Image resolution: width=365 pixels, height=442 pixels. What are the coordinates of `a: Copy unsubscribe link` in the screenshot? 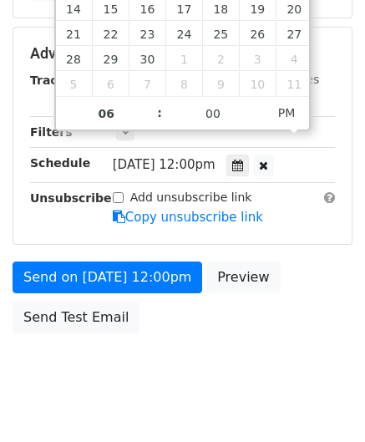 It's located at (188, 217).